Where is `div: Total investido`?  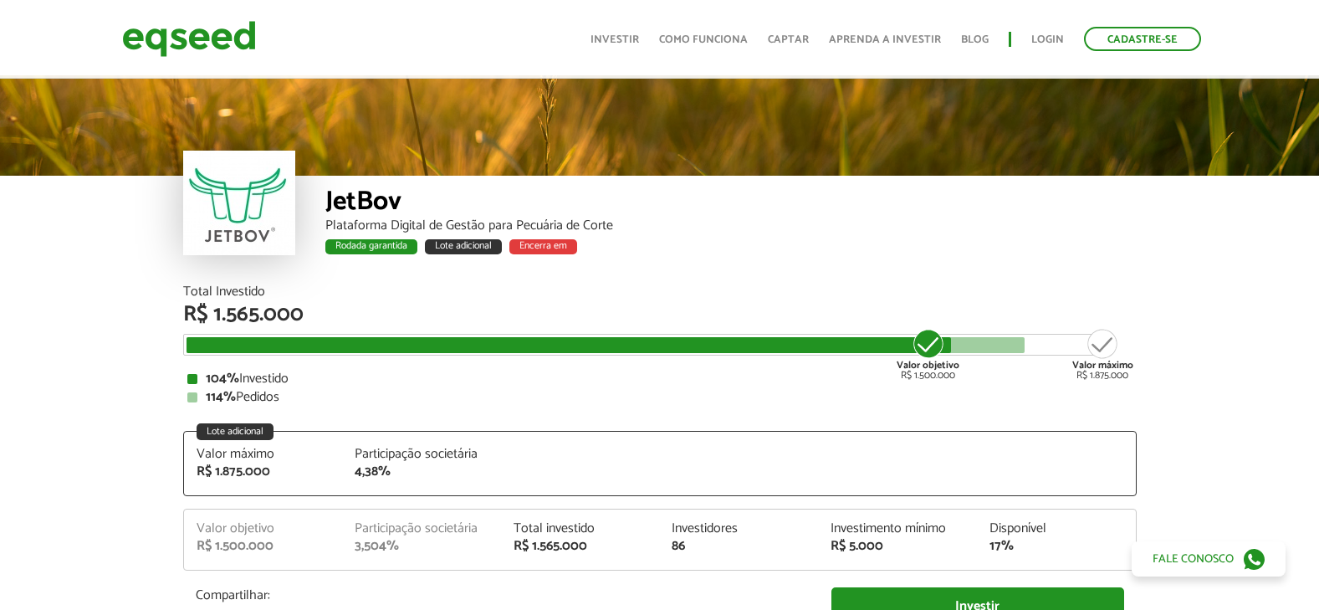
div: Total investido is located at coordinates (580, 528).